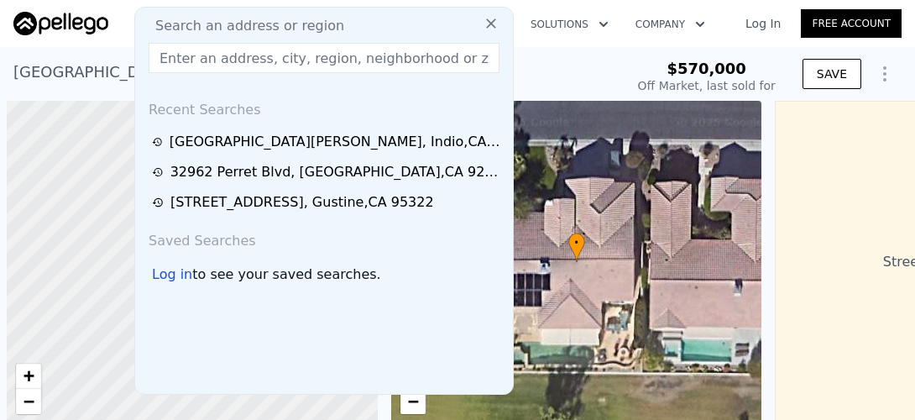 This screenshot has width=915, height=420. Describe the element at coordinates (60, 24) in the screenshot. I see `img: Pellego` at that location.